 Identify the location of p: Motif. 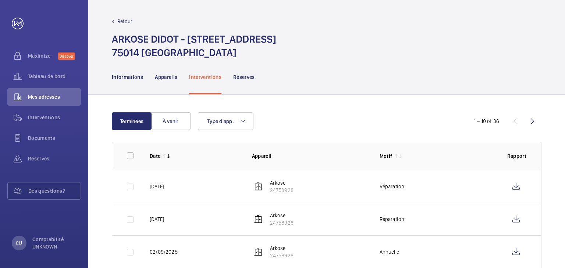
(386, 156).